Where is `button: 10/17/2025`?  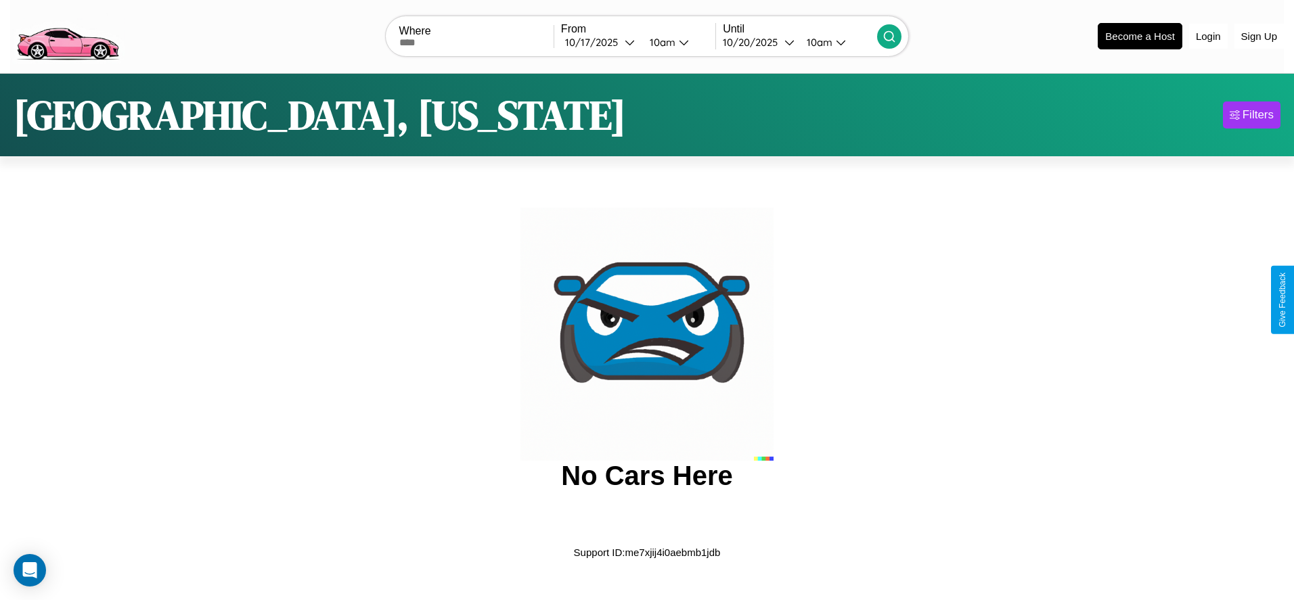
button: 10/17/2025 is located at coordinates (600, 42).